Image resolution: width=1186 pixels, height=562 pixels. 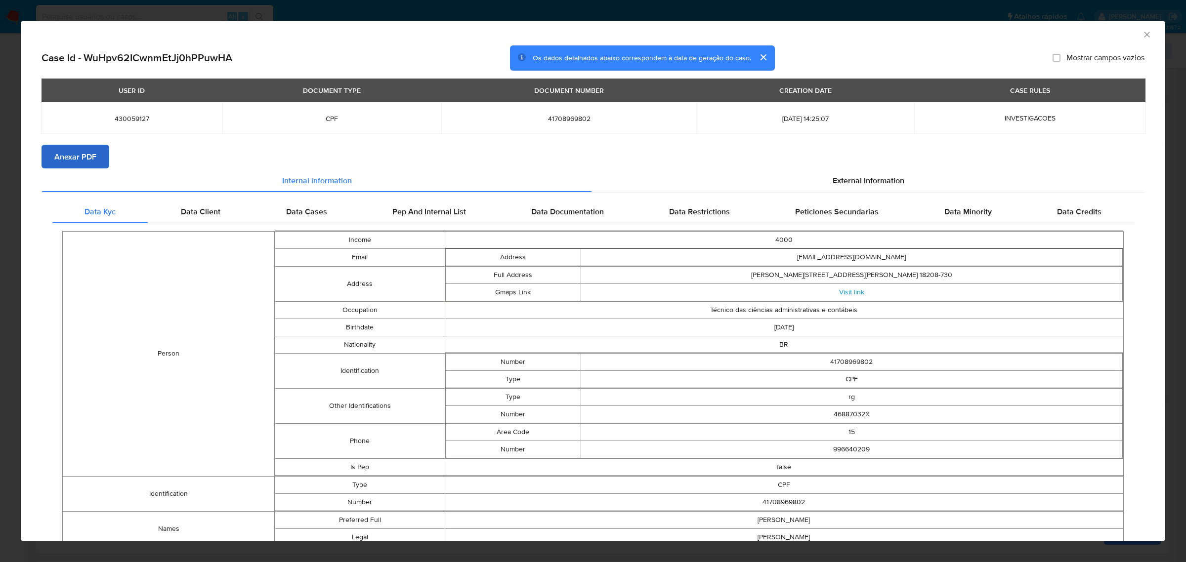 I want to click on td: Other Identifications, so click(x=360, y=406).